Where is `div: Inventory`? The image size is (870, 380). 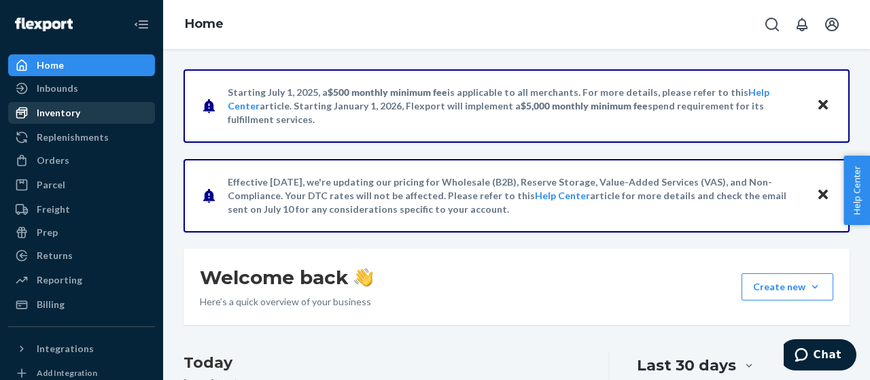
div: Inventory is located at coordinates (58, 113).